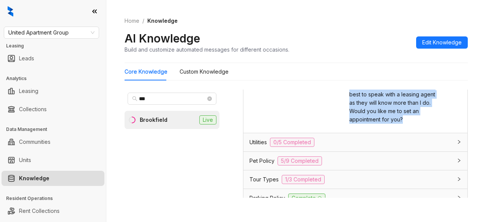  Describe the element at coordinates (292, 142) in the screenshot. I see `span: 0/5 Completed` at that location.